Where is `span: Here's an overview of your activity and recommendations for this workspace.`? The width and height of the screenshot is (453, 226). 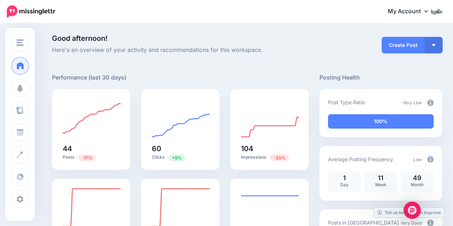
span: Here's an overview of your activity and recommendations for this workspace. is located at coordinates (180, 50).